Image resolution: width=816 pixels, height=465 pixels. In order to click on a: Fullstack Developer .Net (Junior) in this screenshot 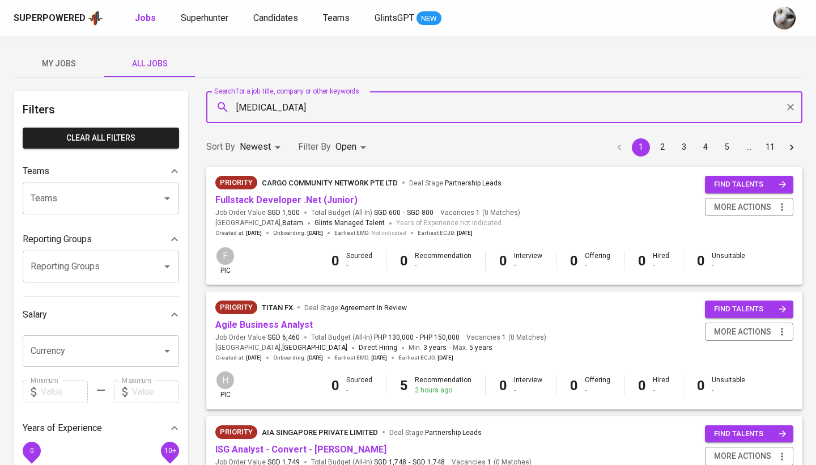, I will do `click(286, 199)`.